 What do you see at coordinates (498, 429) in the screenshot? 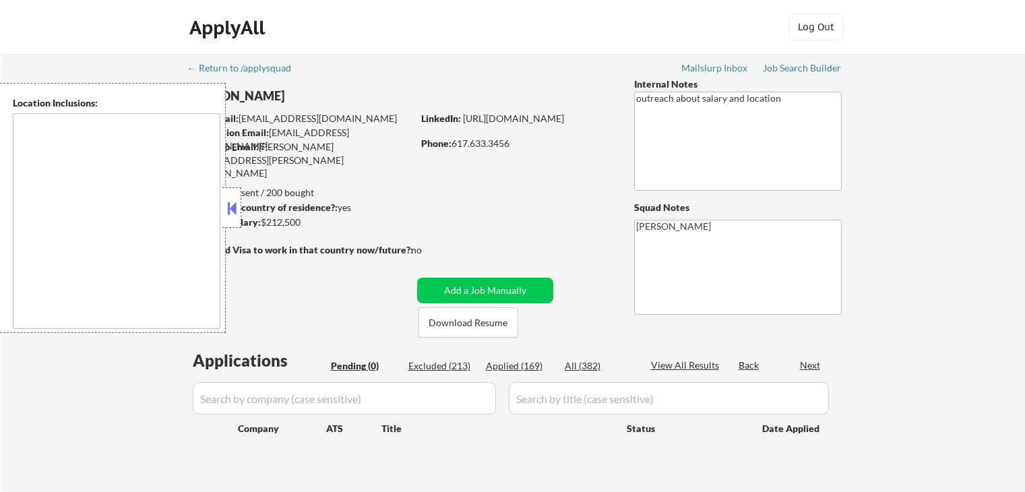
I see `div: Title` at bounding box center [498, 429].